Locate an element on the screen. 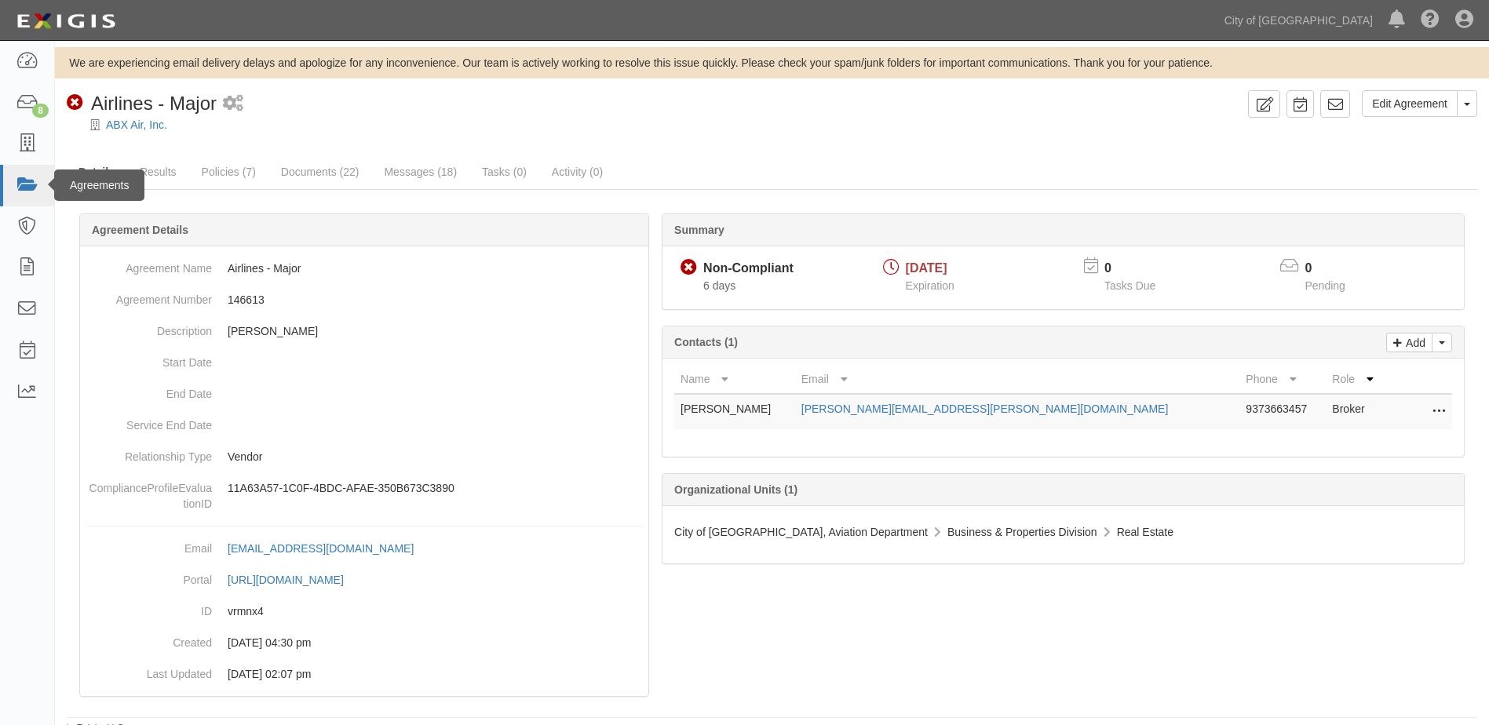 The width and height of the screenshot is (1489, 725). div: Agreements is located at coordinates (99, 185).